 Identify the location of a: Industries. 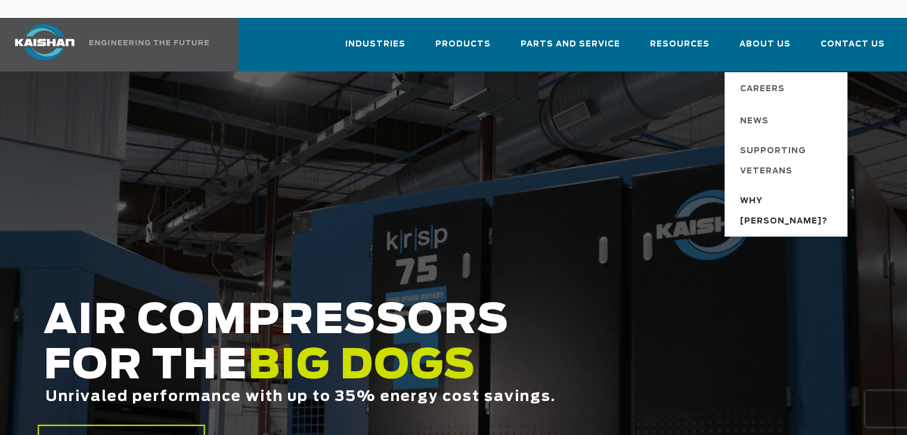
(375, 49).